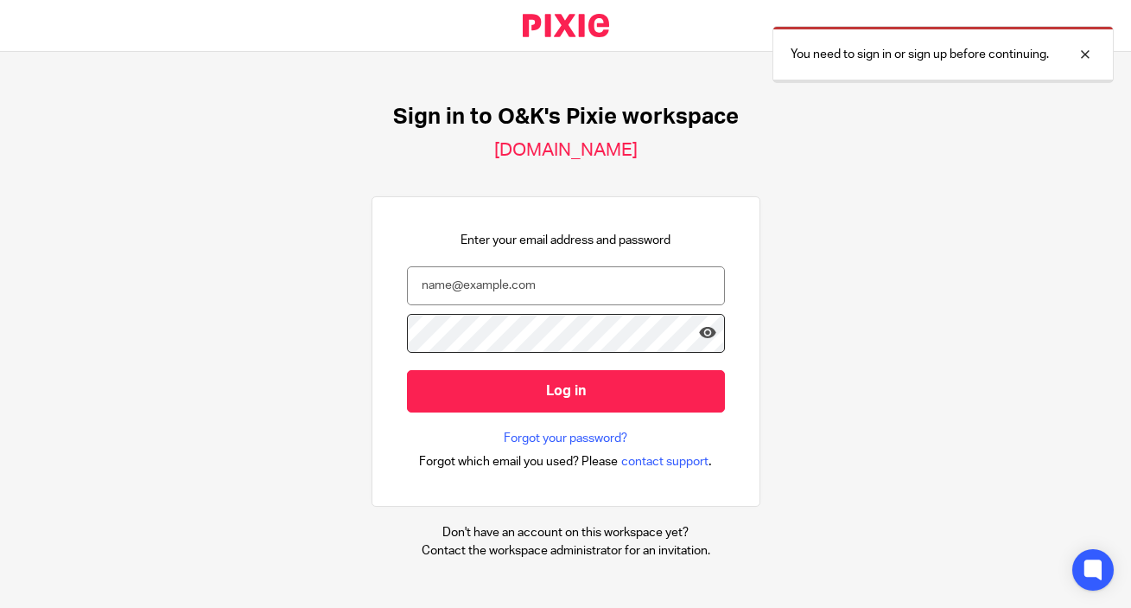 The image size is (1131, 608). What do you see at coordinates (566, 117) in the screenshot?
I see `h1: Sign in to O&K's Pixie workspace` at bounding box center [566, 117].